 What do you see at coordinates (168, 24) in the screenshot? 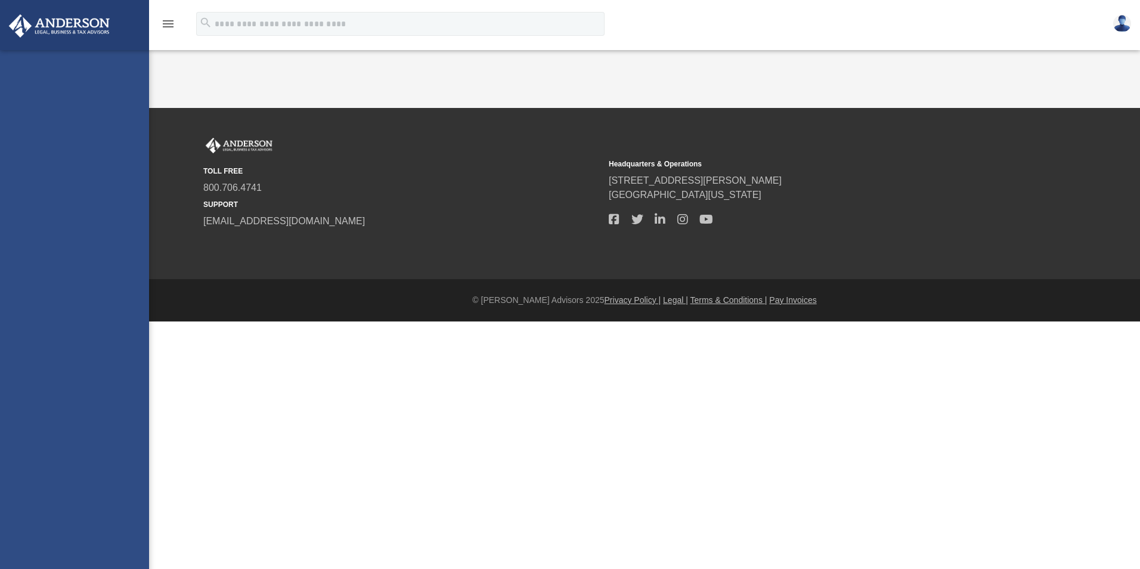
I see `i: menu` at bounding box center [168, 24].